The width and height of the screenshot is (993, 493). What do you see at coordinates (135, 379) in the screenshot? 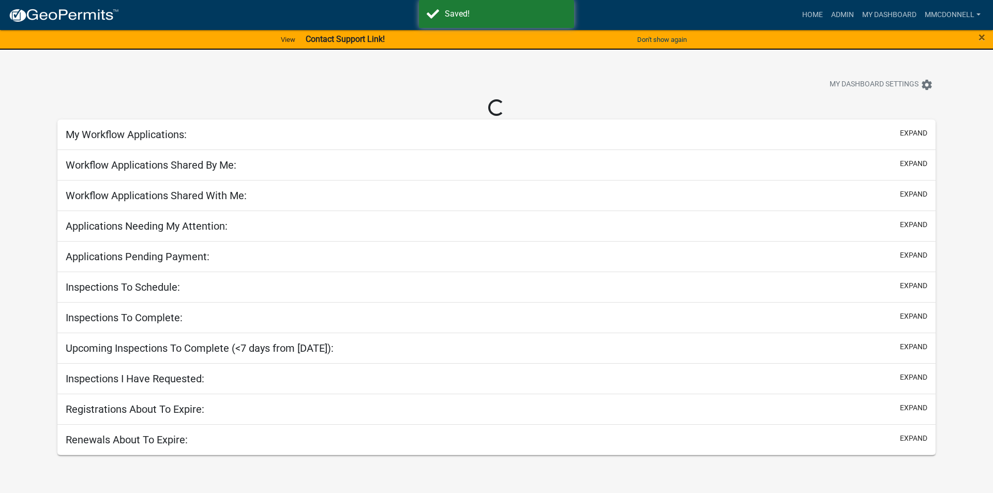
I see `h5: Inspections I Have Requested:` at bounding box center [135, 379].